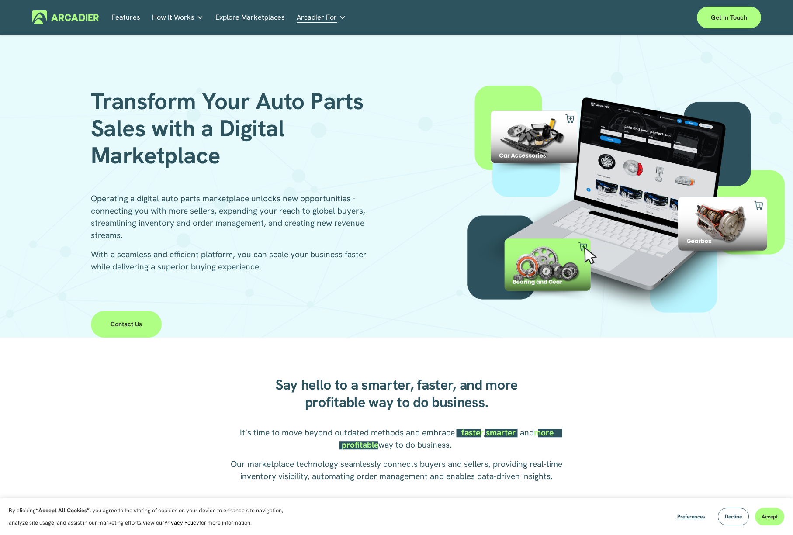  What do you see at coordinates (65, 17) in the screenshot?
I see `img: Arcadier` at bounding box center [65, 17].